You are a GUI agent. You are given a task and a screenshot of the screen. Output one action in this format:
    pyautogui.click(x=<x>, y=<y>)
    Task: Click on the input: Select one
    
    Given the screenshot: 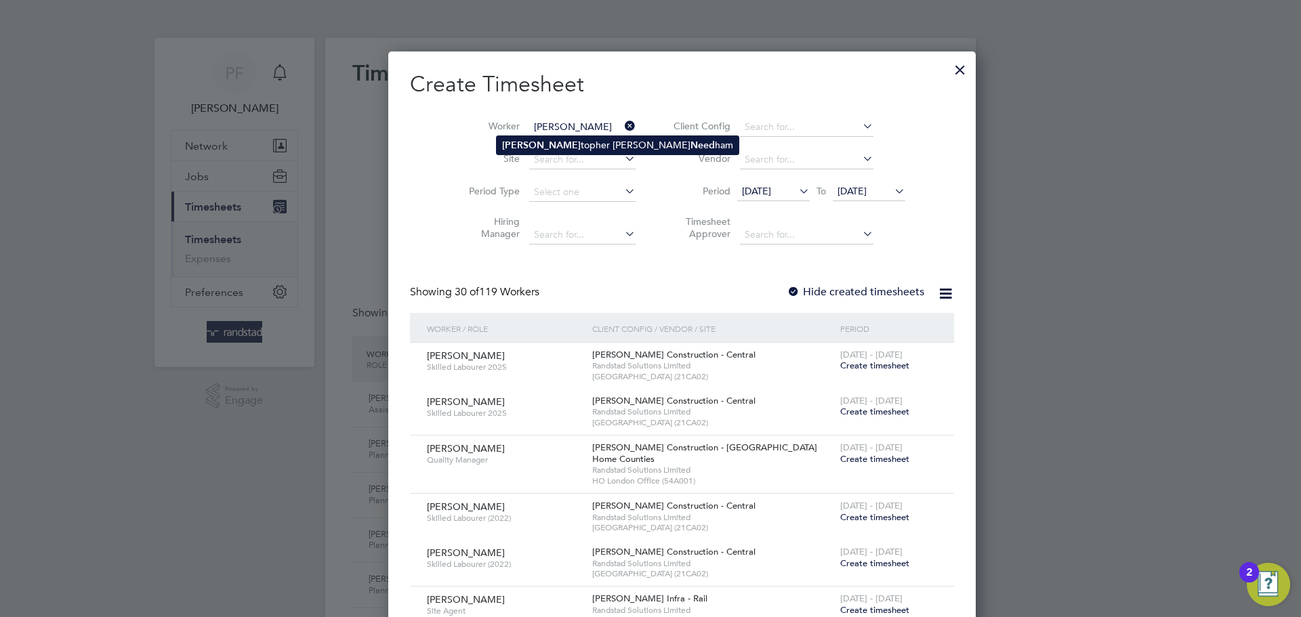 What is the action you would take?
    pyautogui.click(x=582, y=192)
    